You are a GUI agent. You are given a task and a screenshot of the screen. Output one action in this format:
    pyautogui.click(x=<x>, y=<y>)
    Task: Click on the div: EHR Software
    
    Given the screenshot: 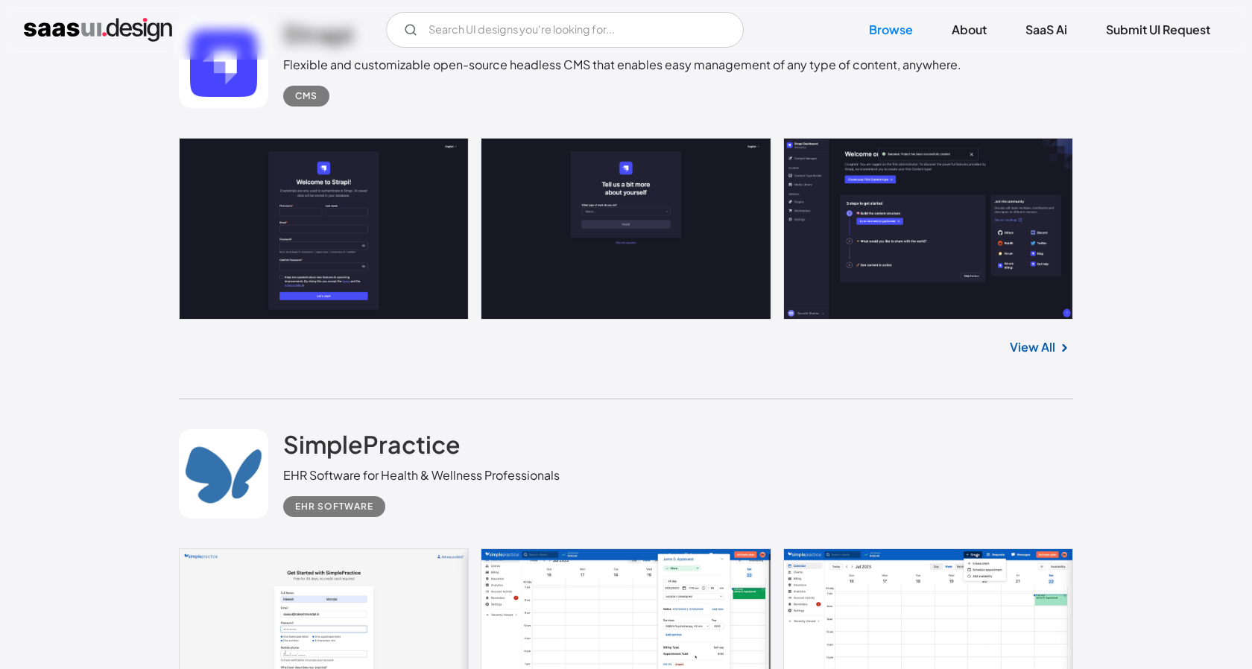 What is the action you would take?
    pyautogui.click(x=334, y=507)
    